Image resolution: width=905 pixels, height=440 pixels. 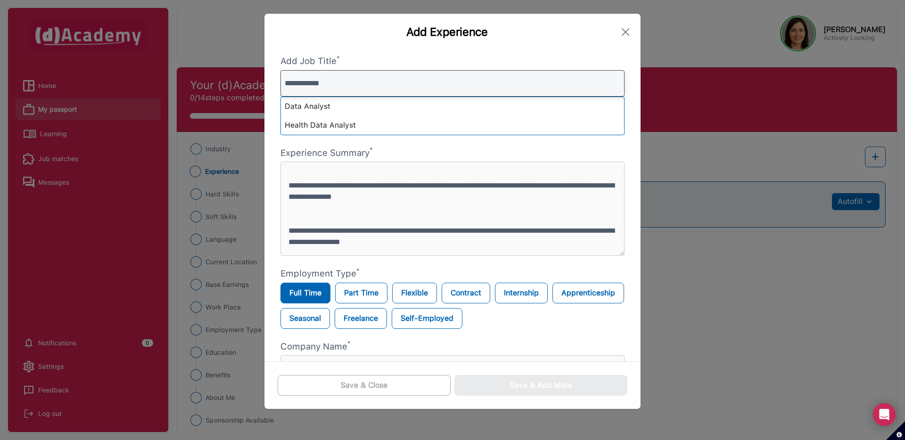 What do you see at coordinates (447, 32) in the screenshot?
I see `div: Add Experience` at bounding box center [447, 32].